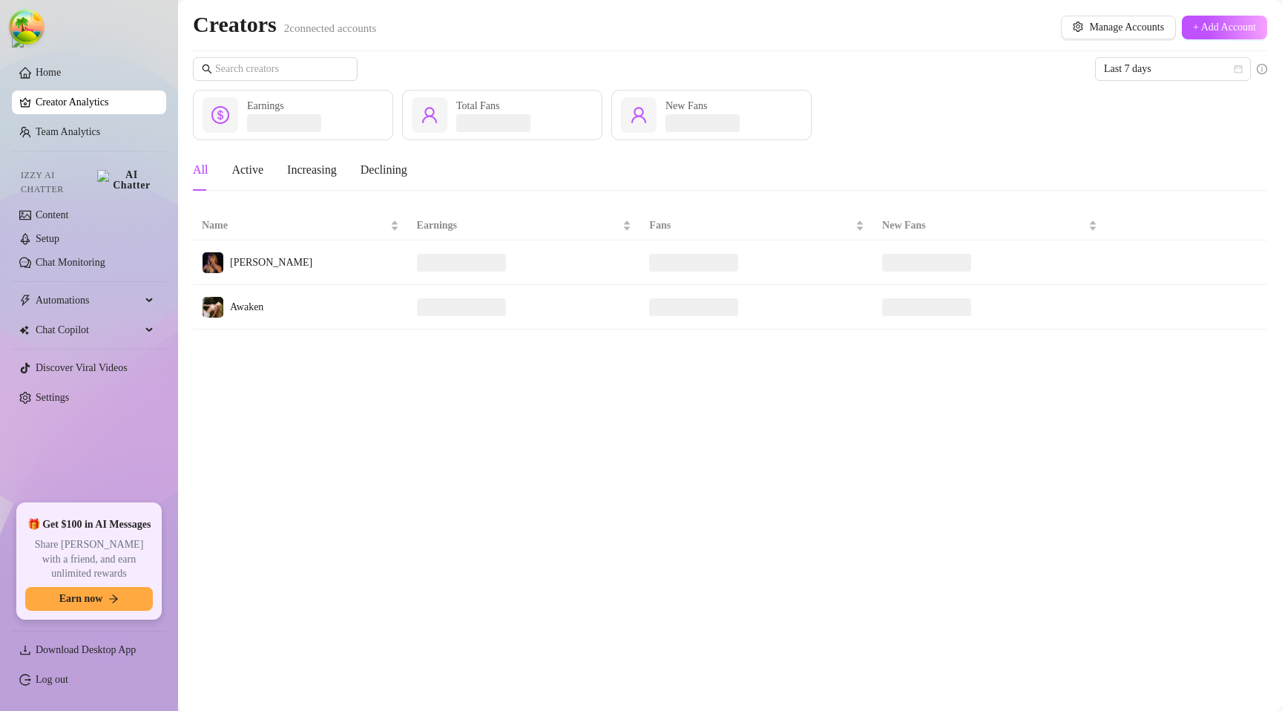 The height and width of the screenshot is (711, 1282). Describe the element at coordinates (47, 238) in the screenshot. I see `a: Setup` at that location.